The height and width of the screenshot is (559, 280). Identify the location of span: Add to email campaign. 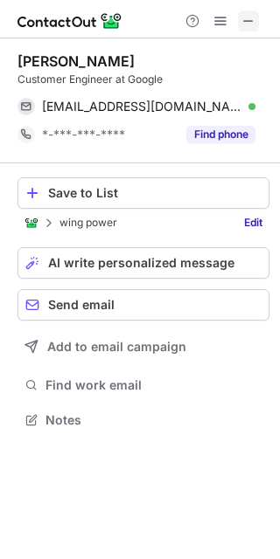
(116, 347).